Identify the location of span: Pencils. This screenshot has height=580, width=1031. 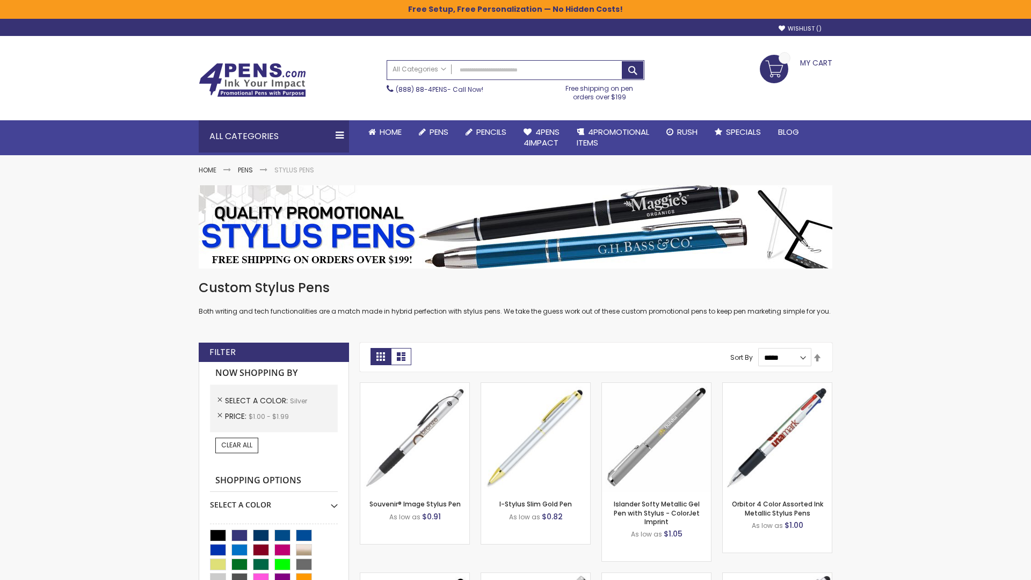
(491, 132).